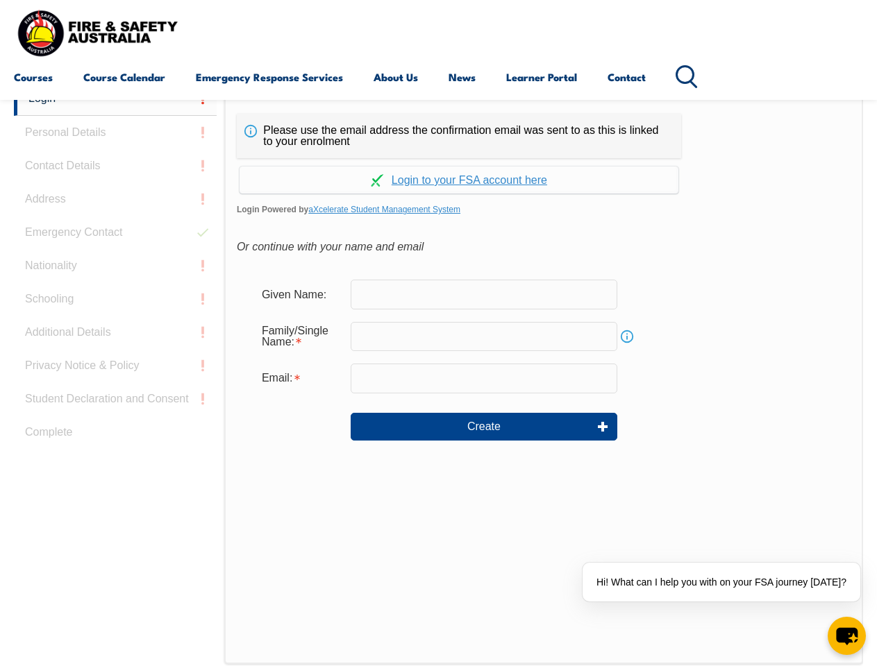 This screenshot has width=877, height=666. I want to click on button: chat-button, so click(846, 636).